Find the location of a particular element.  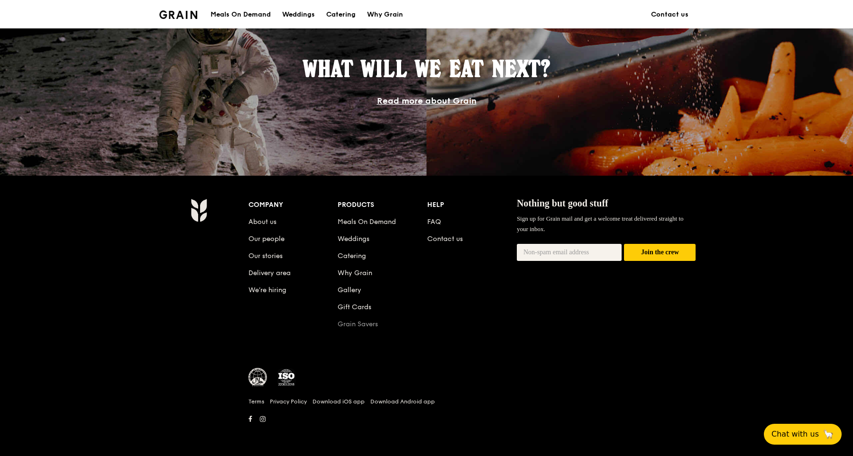

div: Products is located at coordinates (382, 205).